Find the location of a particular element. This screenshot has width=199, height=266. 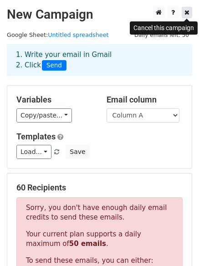

h2: New Campaign is located at coordinates (99, 15).